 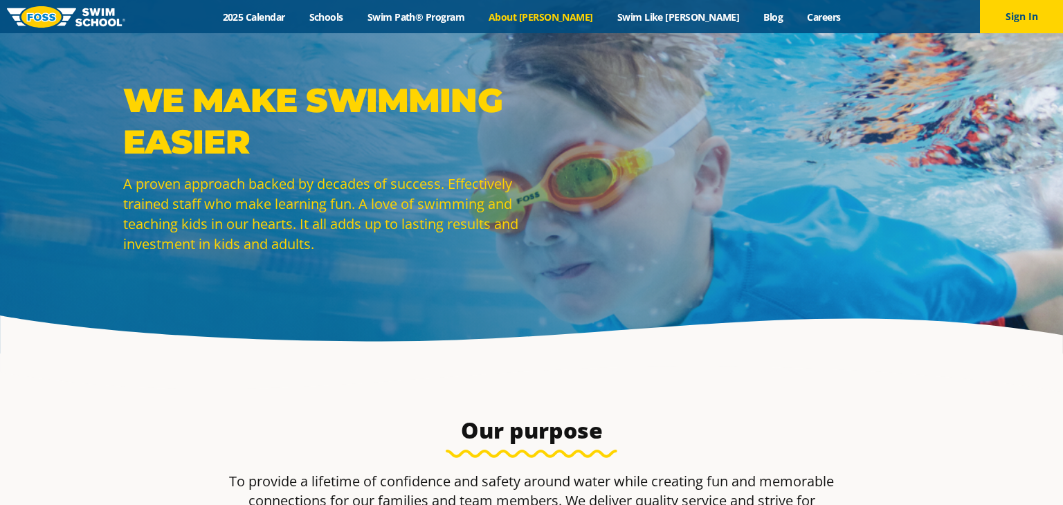 What do you see at coordinates (415, 17) in the screenshot?
I see `a: Swim Path® Program` at bounding box center [415, 17].